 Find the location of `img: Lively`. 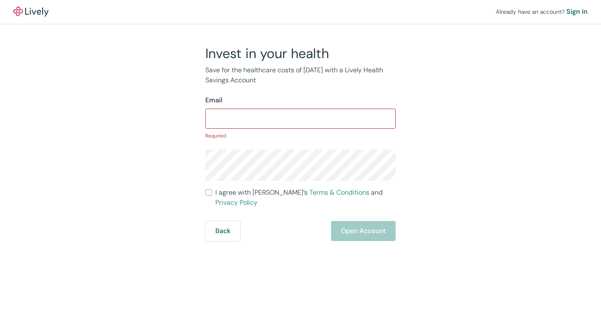

img: Lively is located at coordinates (31, 12).